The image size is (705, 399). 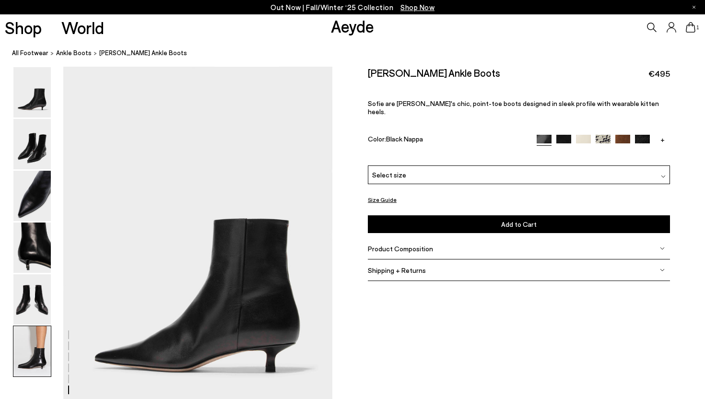 I want to click on span: 1, so click(x=697, y=27).